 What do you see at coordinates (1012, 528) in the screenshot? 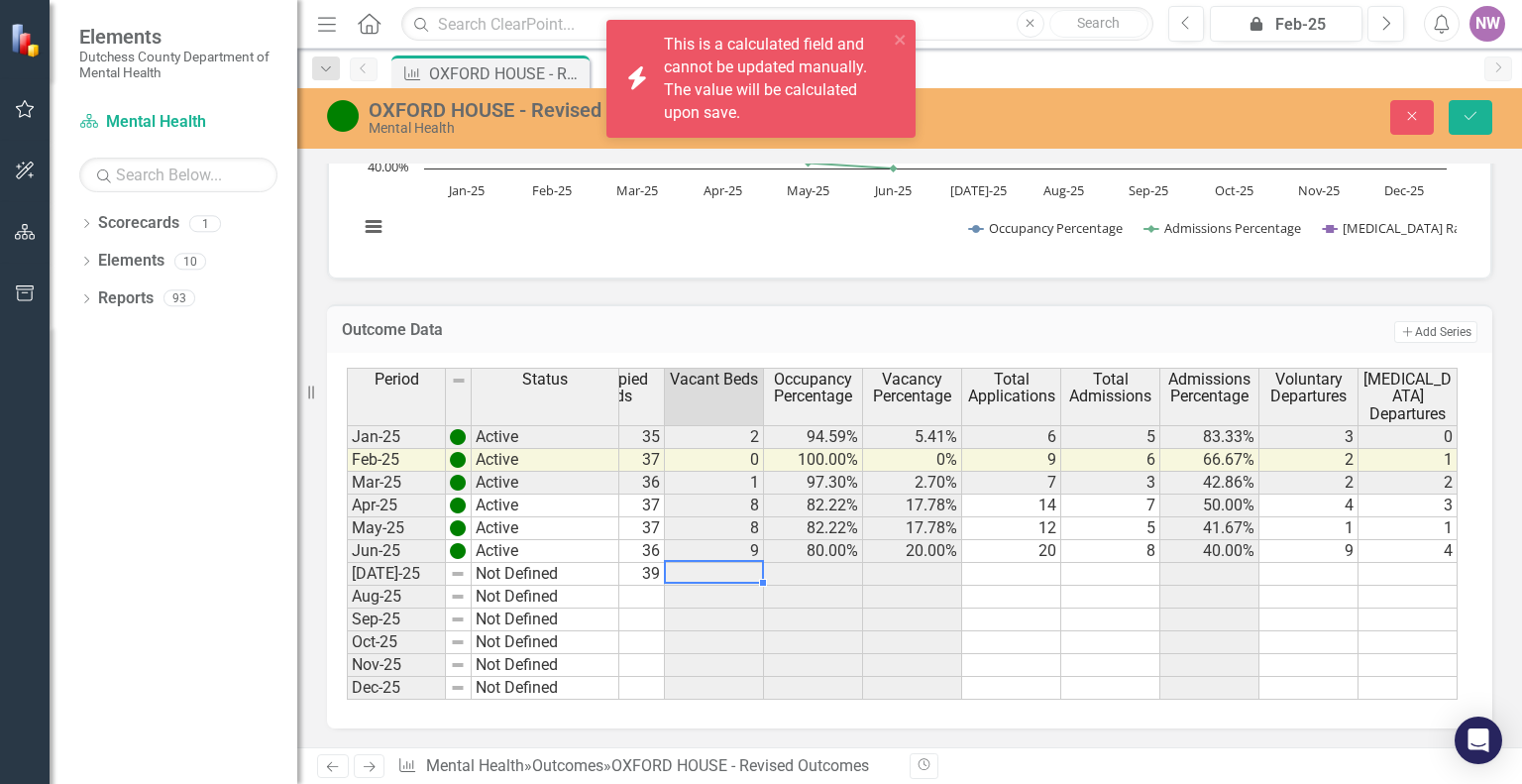
I see `td: 12` at bounding box center [1012, 528].